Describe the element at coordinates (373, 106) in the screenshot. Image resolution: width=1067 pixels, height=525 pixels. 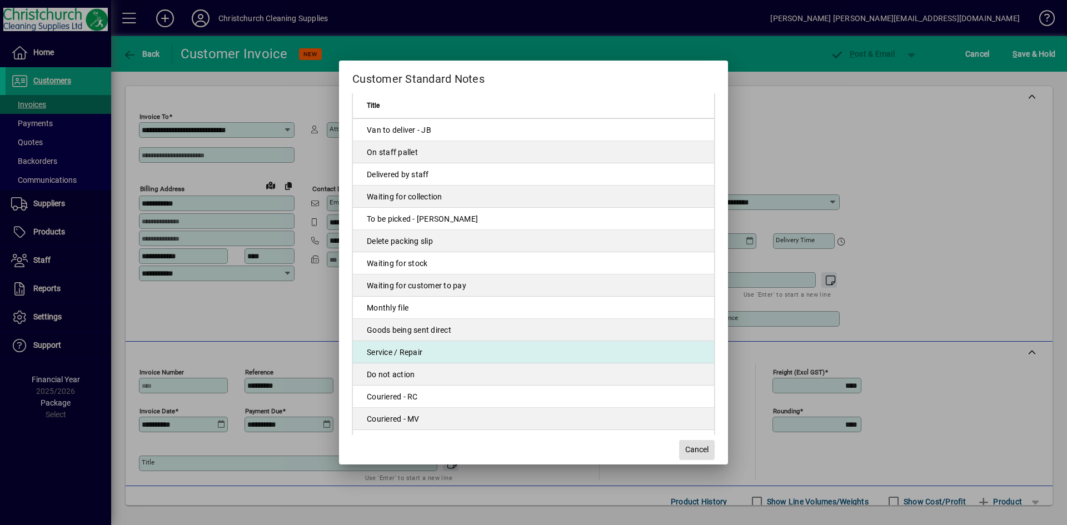
I see `span: Title` at that location.